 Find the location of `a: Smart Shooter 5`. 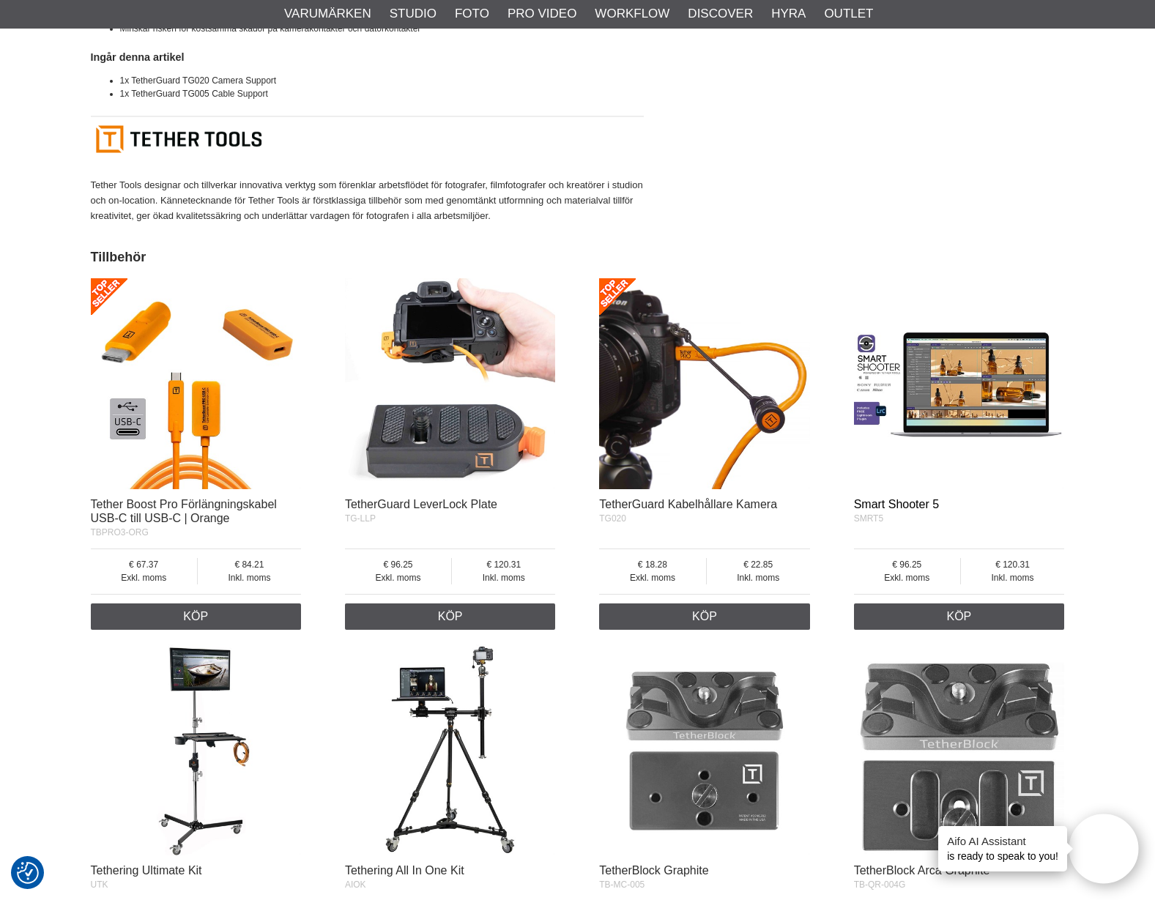

a: Smart Shooter 5 is located at coordinates (897, 504).